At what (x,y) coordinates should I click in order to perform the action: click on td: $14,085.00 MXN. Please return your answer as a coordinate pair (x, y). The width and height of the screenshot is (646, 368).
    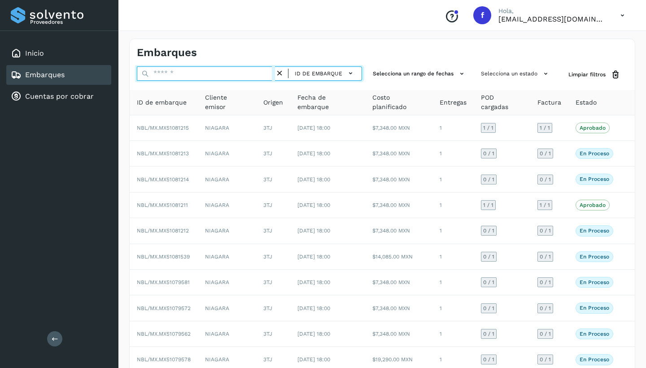
    Looking at the image, I should click on (399, 256).